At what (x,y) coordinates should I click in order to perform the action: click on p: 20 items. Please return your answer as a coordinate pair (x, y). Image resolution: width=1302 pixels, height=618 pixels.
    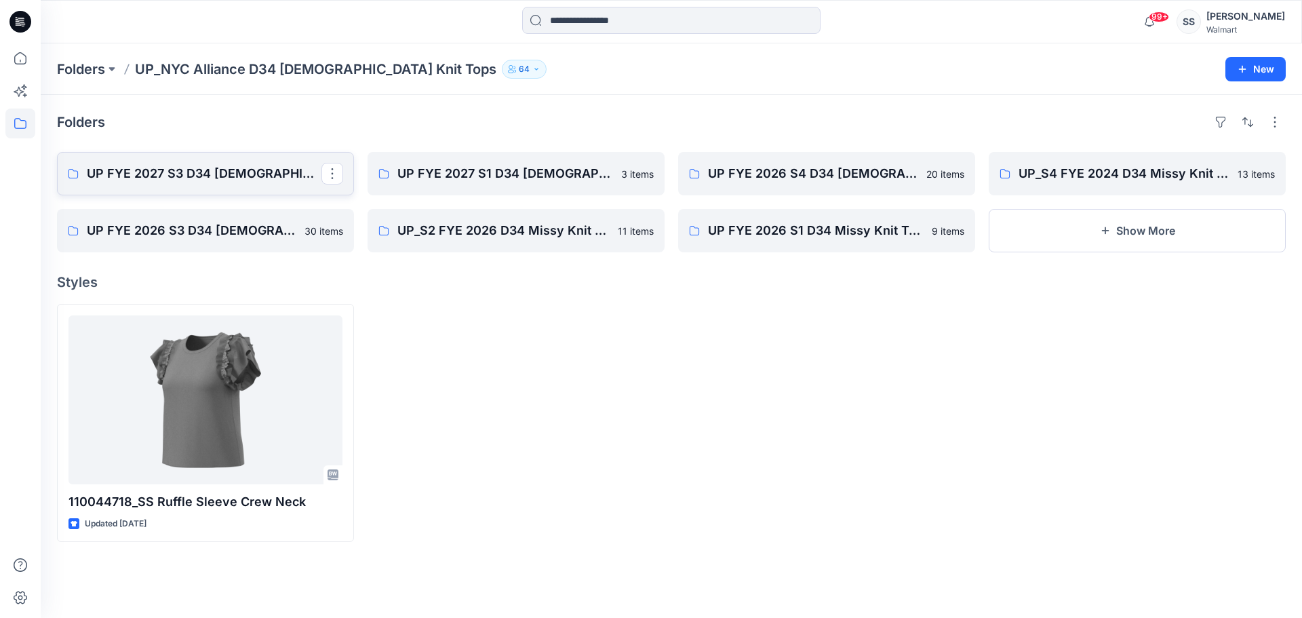
    Looking at the image, I should click on (945, 174).